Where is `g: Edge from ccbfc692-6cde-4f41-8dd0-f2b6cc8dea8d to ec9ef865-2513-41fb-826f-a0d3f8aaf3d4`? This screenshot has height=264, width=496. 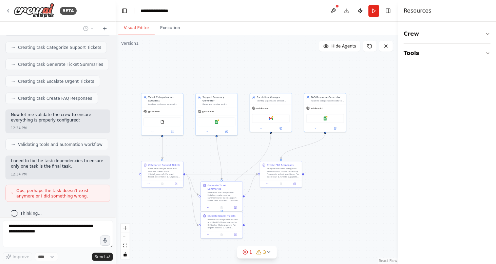 g: Edge from ccbfc692-6cde-4f41-8dd0-f2b6cc8dea8d to ec9ef865-2513-41fb-826f-a0d3f8aaf3d4 is located at coordinates (252, 184).